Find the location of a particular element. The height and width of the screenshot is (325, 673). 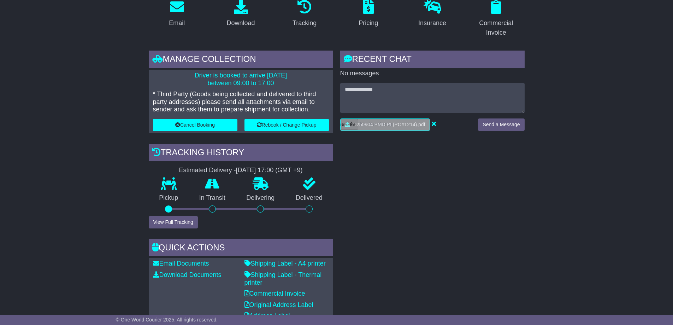

a: Shipping Label - Thermal printer is located at coordinates (283, 279).